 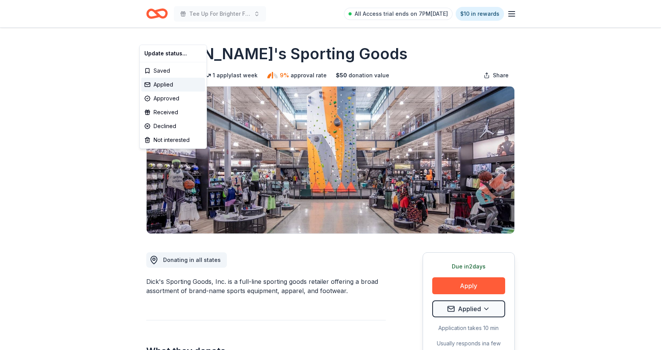 What do you see at coordinates (173, 71) in the screenshot?
I see `div: Saved` at bounding box center [173, 71].